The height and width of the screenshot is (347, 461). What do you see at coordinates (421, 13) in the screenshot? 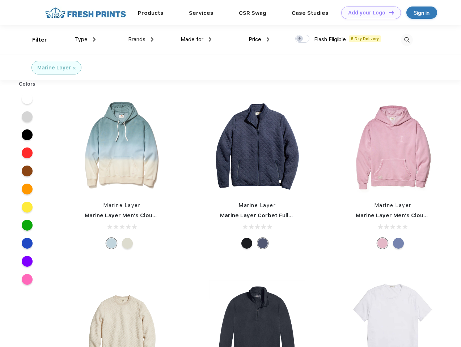
I see `div: Sign in` at bounding box center [421, 13].